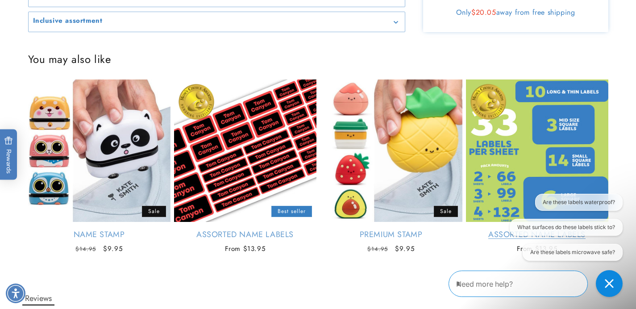 Image resolution: width=636 pixels, height=309 pixels. I want to click on span: 20.05, so click(486, 12).